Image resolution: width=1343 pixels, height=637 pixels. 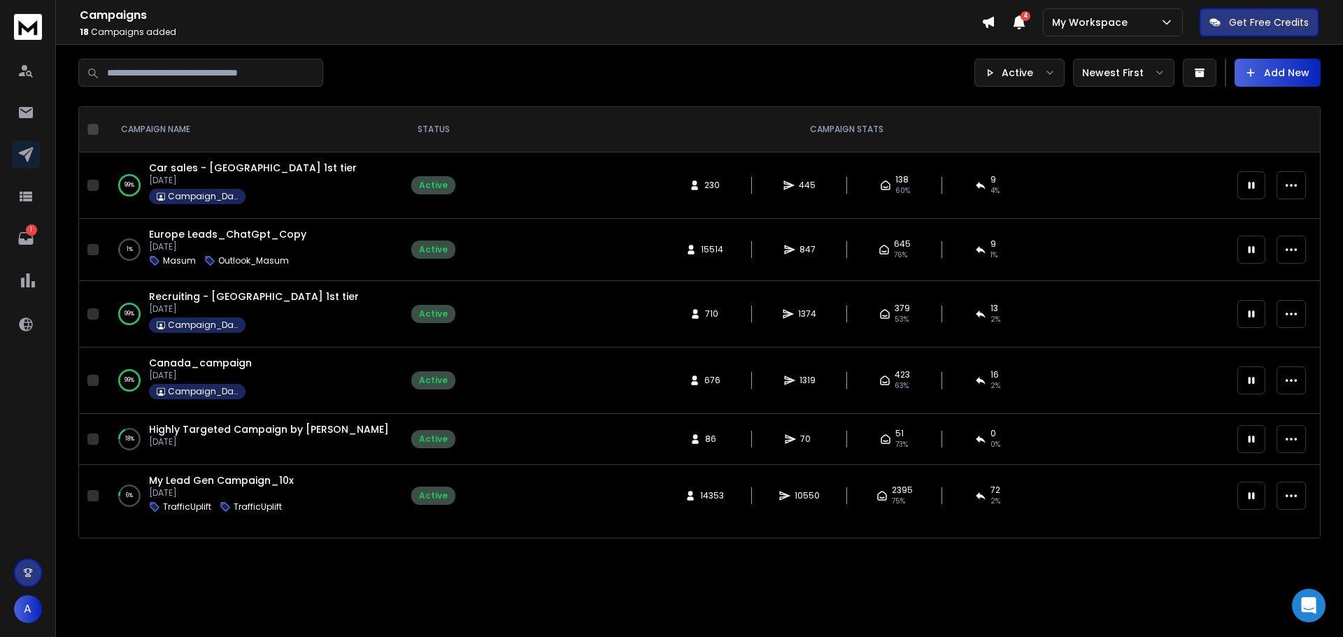 I want to click on p: 1, so click(x=31, y=230).